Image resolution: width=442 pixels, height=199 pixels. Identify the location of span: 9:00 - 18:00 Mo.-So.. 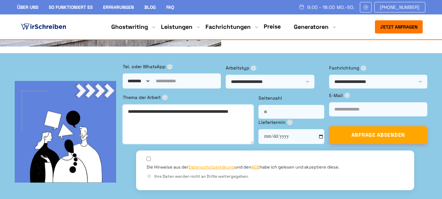
(331, 7).